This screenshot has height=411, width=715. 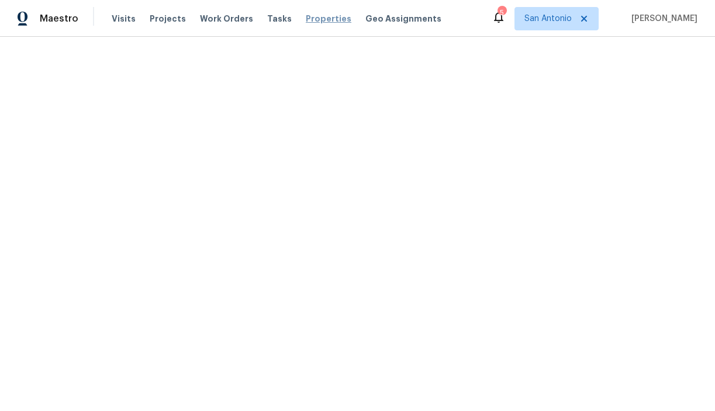 What do you see at coordinates (59, 19) in the screenshot?
I see `span: Maestro` at bounding box center [59, 19].